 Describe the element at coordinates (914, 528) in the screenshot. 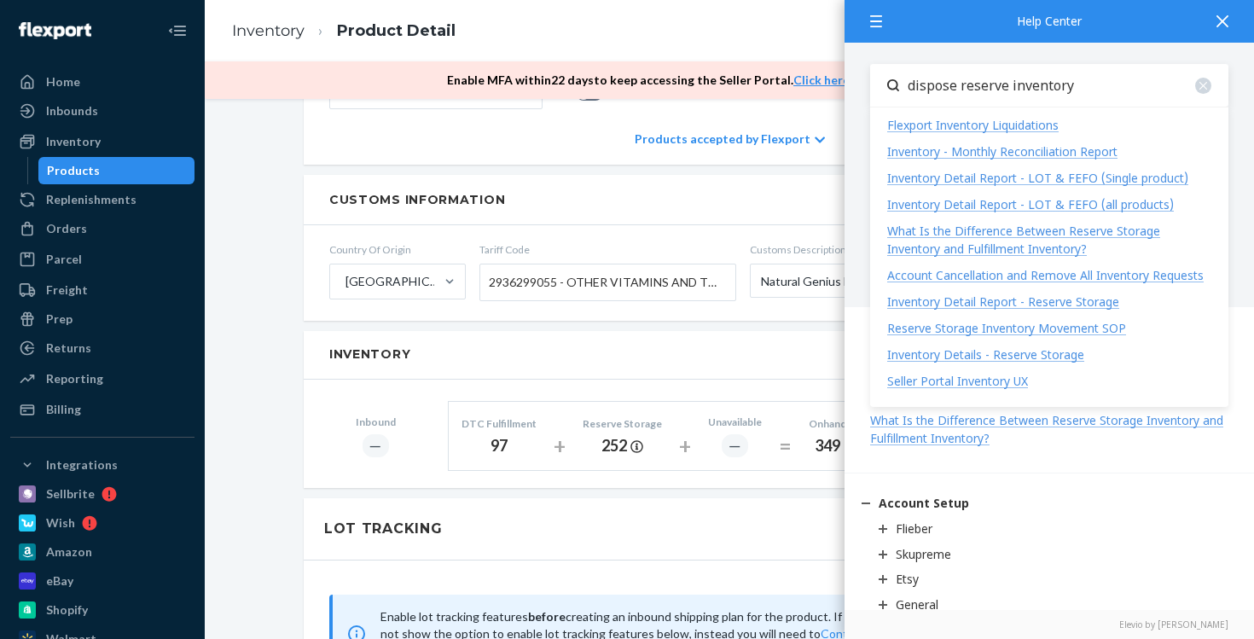

I see `div: Flieber` at that location.